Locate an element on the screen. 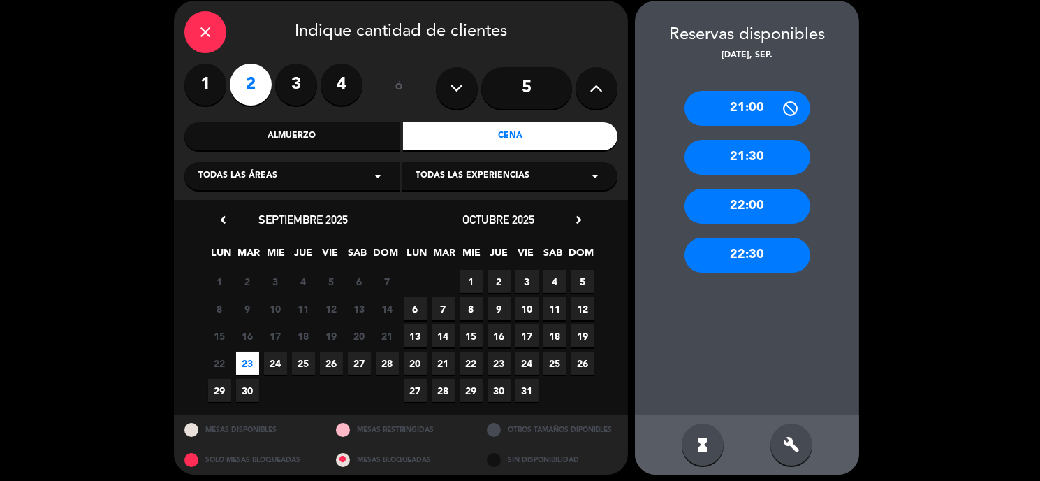 This screenshot has width=1040, height=481. div: SOLO MESAS BLOQUEADAS is located at coordinates (249, 459).